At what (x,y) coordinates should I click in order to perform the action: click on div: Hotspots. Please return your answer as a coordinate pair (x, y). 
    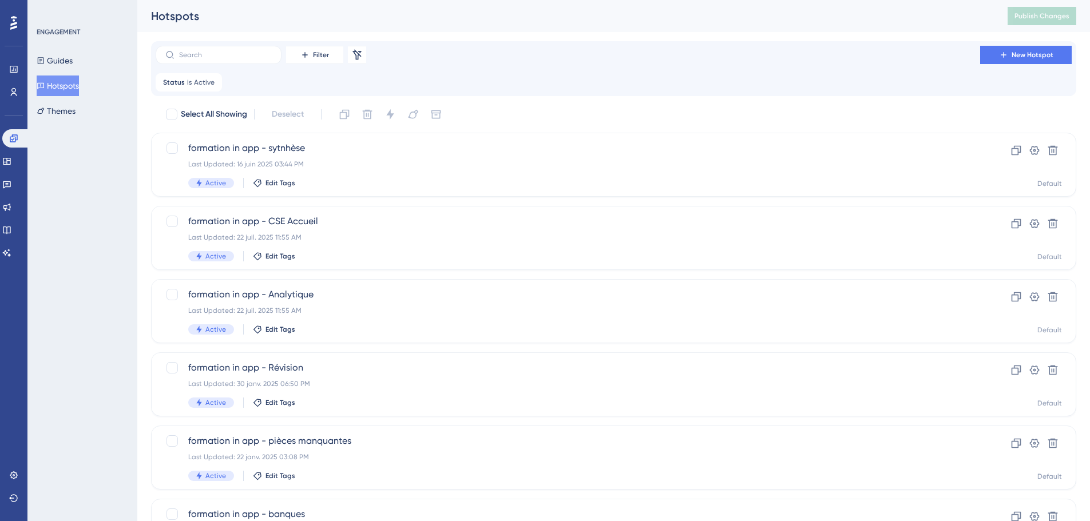
    Looking at the image, I should click on (565, 16).